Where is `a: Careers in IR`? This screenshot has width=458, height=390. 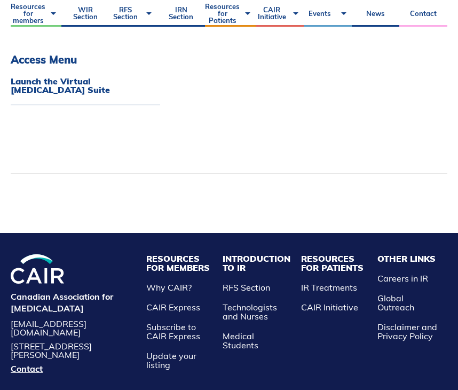 a: Careers in IR is located at coordinates (403, 278).